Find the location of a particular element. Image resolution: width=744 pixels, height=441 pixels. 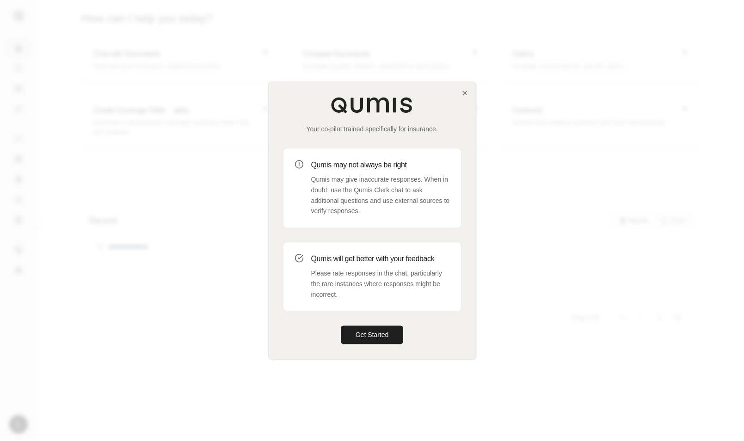

img: Qumis Logo is located at coordinates (372, 105).